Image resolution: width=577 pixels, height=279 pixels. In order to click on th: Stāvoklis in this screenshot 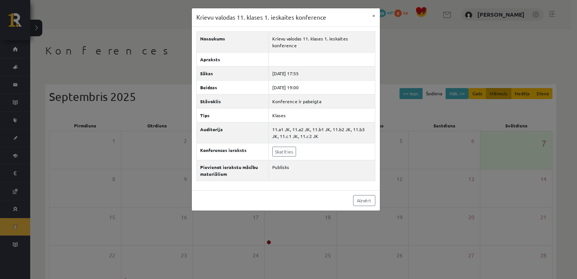, I will do `click(232, 101)`.